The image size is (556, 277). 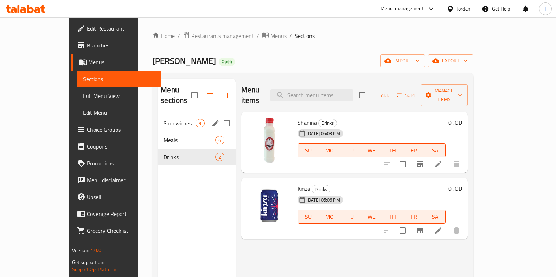 What do you see at coordinates (402, 61) in the screenshot?
I see `span: import` at bounding box center [402, 61].